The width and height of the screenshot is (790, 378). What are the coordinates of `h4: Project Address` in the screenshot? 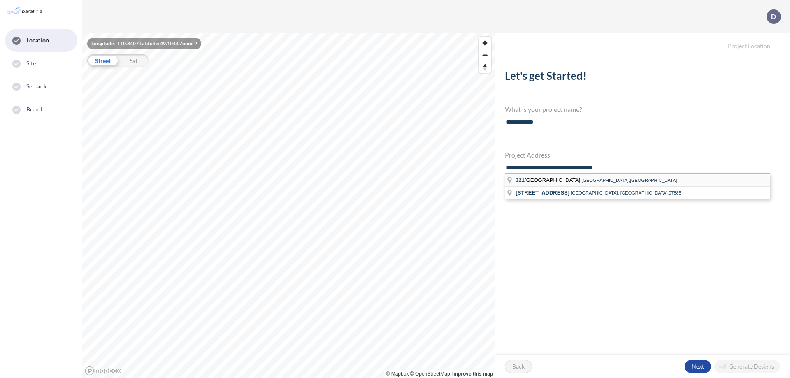 It's located at (637, 155).